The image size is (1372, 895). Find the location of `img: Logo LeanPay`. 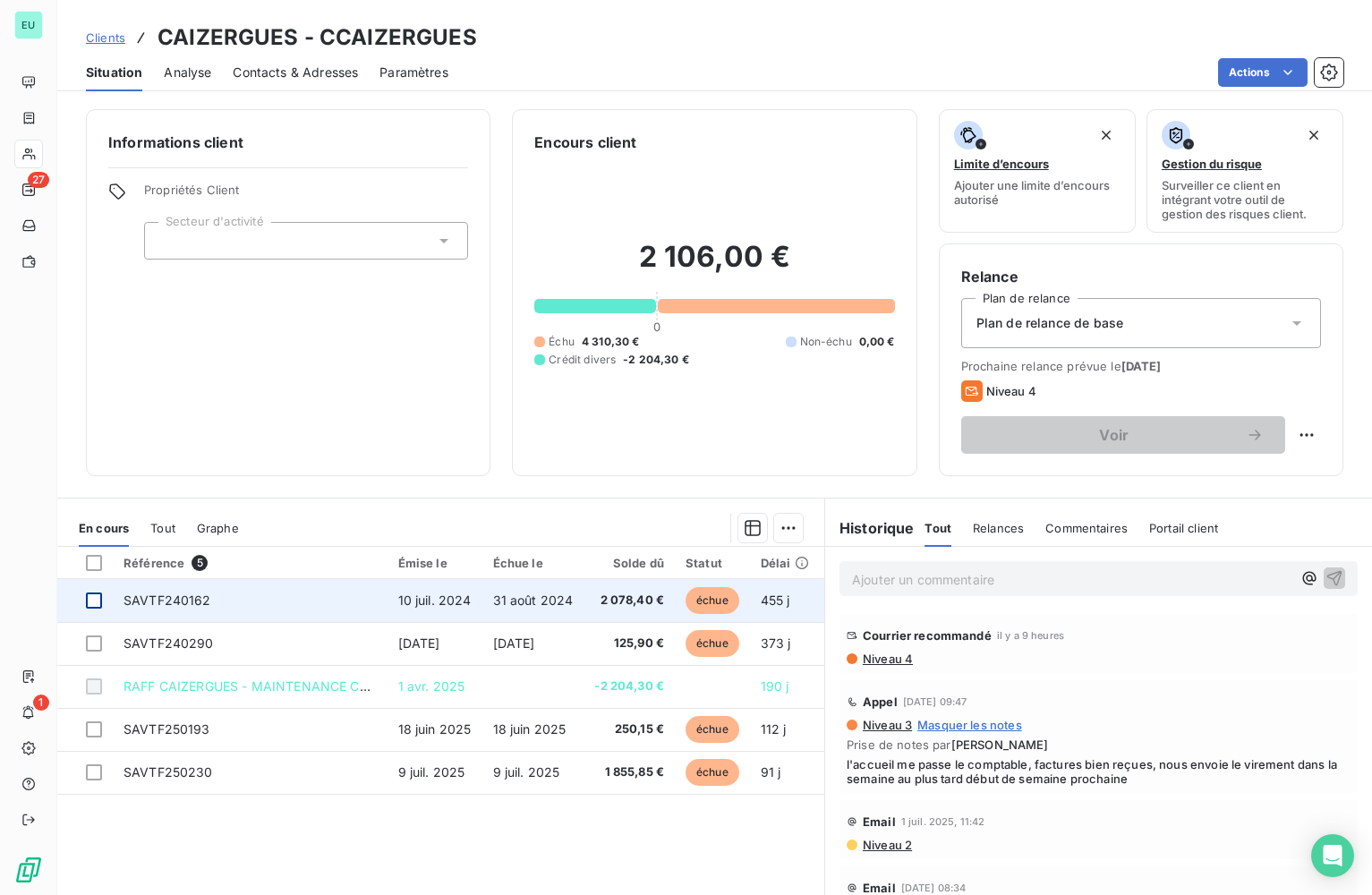

img: Logo LeanPay is located at coordinates (29, 870).